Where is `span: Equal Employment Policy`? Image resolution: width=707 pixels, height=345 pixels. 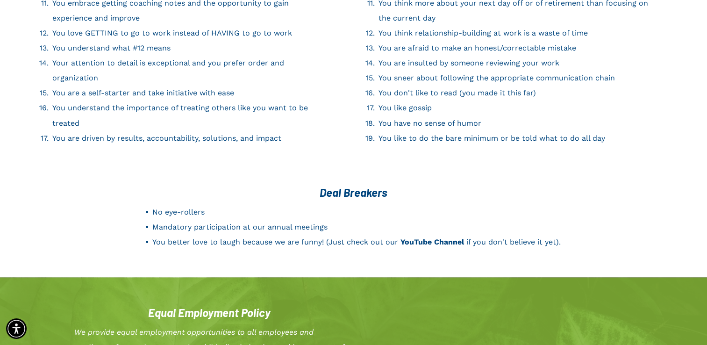 span: Equal Employment Policy is located at coordinates (209, 312).